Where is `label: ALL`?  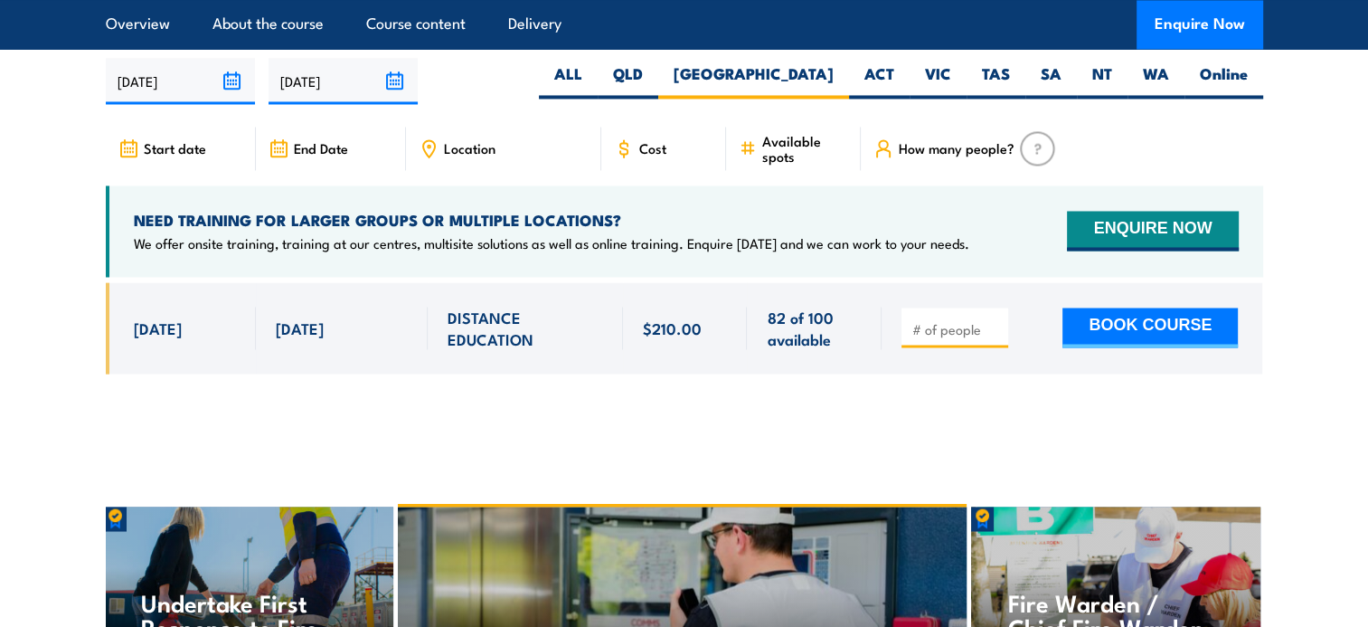
label: ALL is located at coordinates (568, 80).